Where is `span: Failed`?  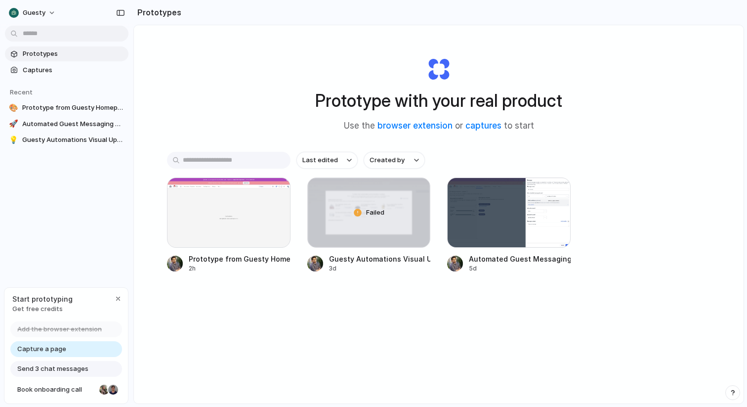
span: Failed is located at coordinates (375, 213).